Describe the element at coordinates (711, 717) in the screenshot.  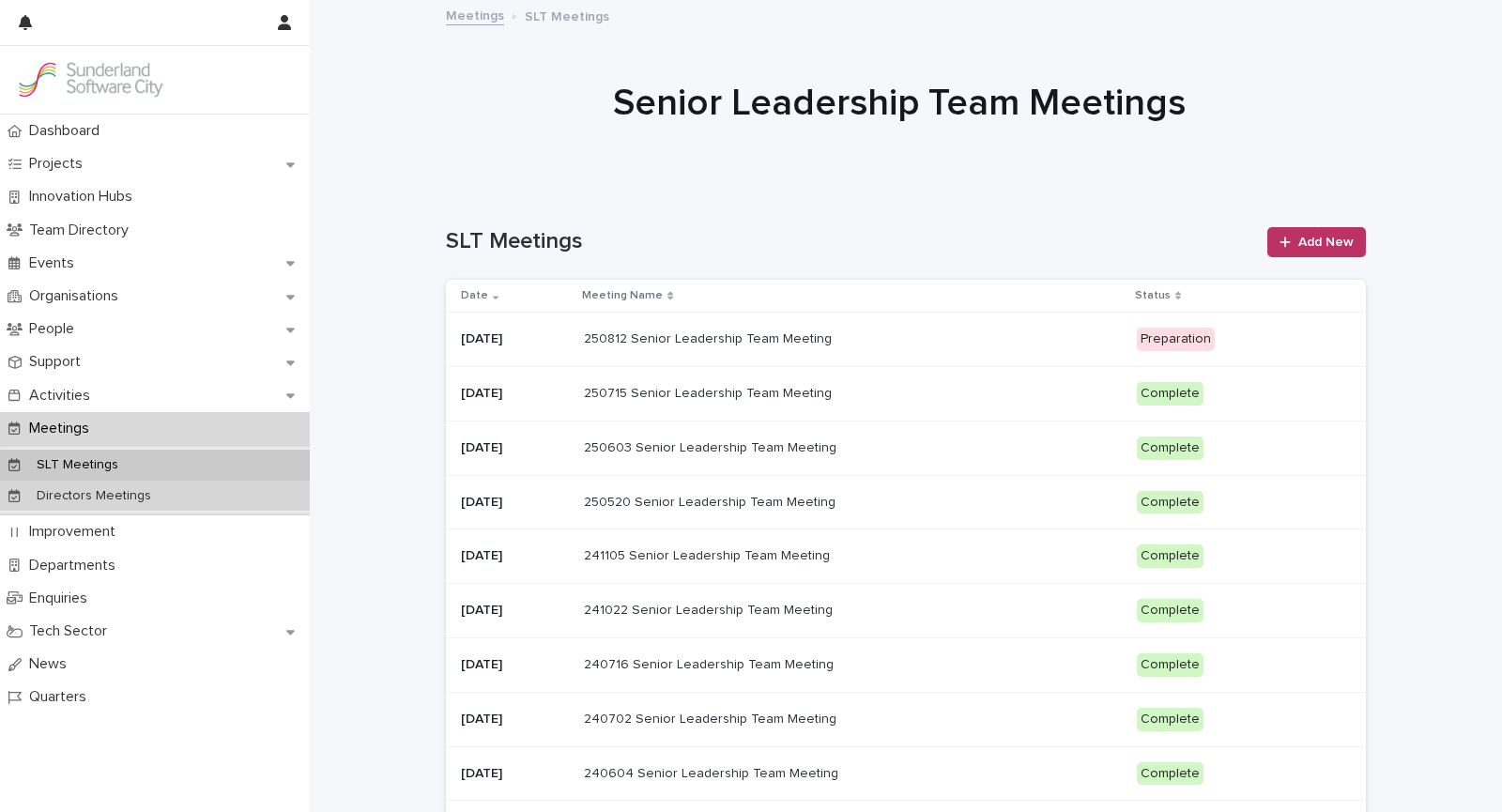
I see `p: 240702 Senior Leadership Team Meeting` at that location.